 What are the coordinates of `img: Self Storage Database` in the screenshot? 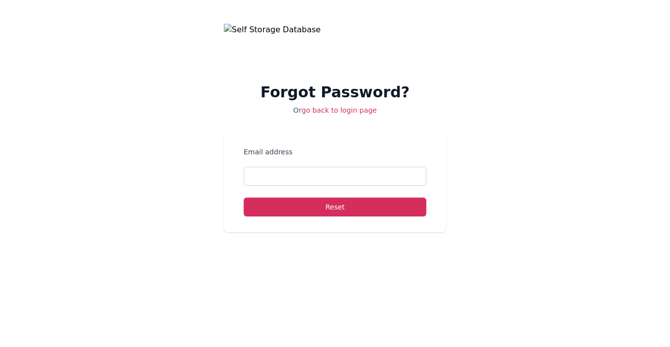 It's located at (335, 48).